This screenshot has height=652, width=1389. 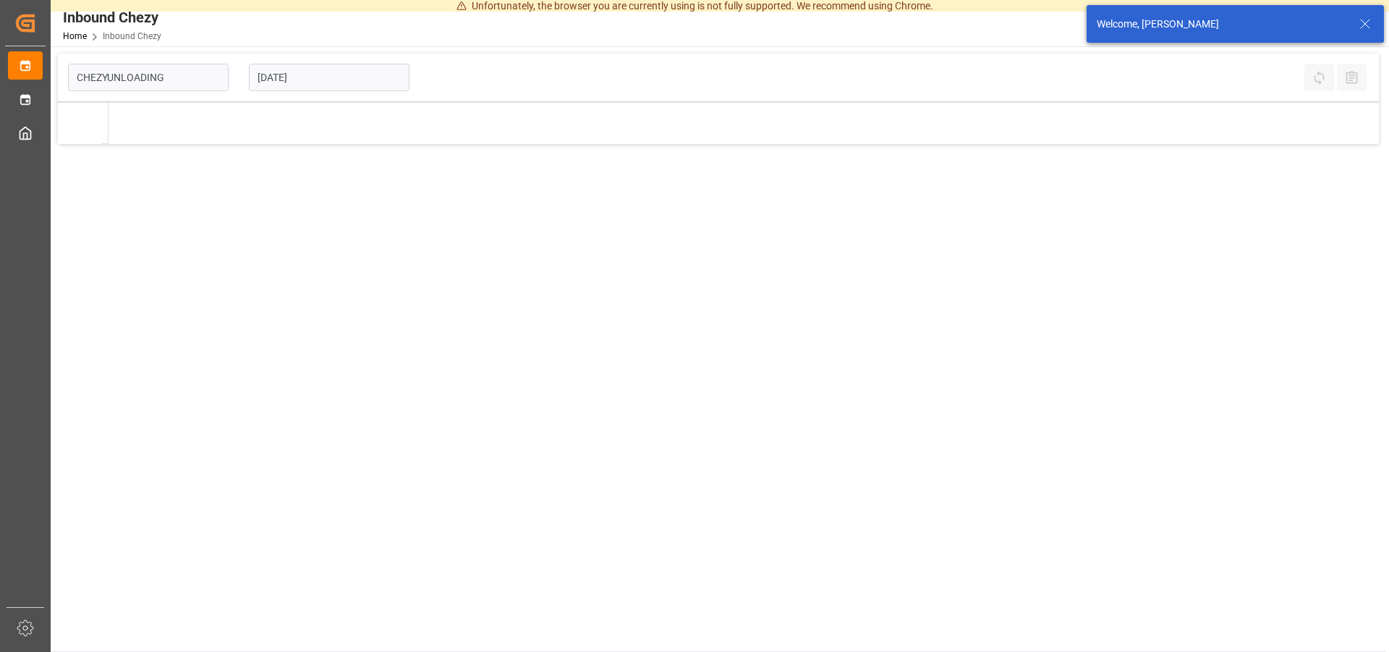 What do you see at coordinates (112, 17) in the screenshot?
I see `div: Inbound Chezy` at bounding box center [112, 17].